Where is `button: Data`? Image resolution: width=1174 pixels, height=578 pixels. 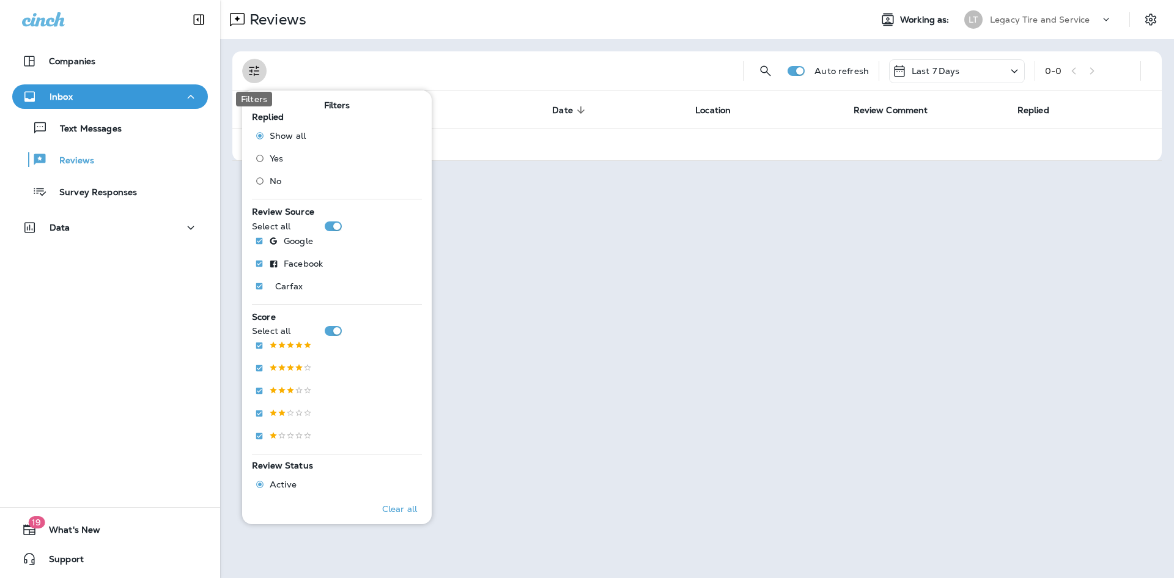
button: Data is located at coordinates (110, 227).